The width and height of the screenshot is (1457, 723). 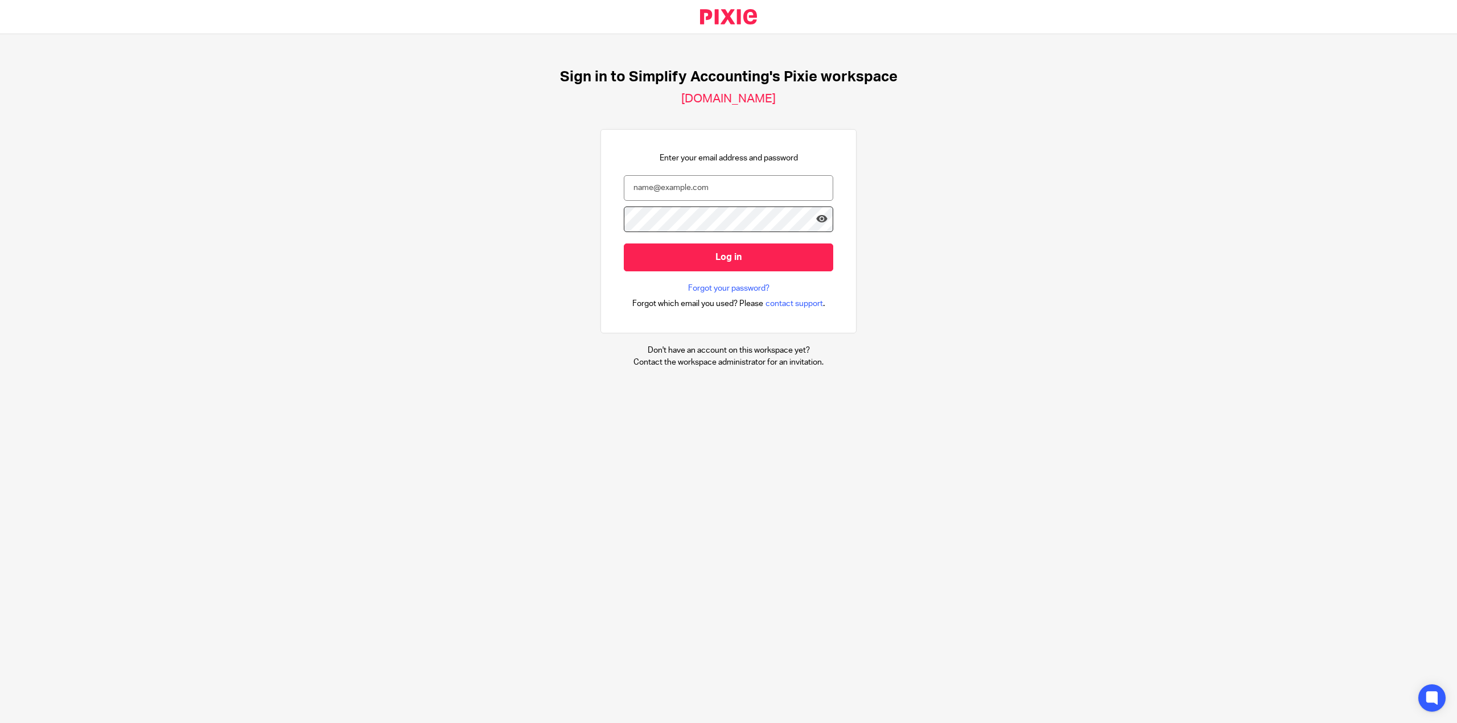 What do you see at coordinates (728, 289) in the screenshot?
I see `a: Forgot your password?` at bounding box center [728, 289].